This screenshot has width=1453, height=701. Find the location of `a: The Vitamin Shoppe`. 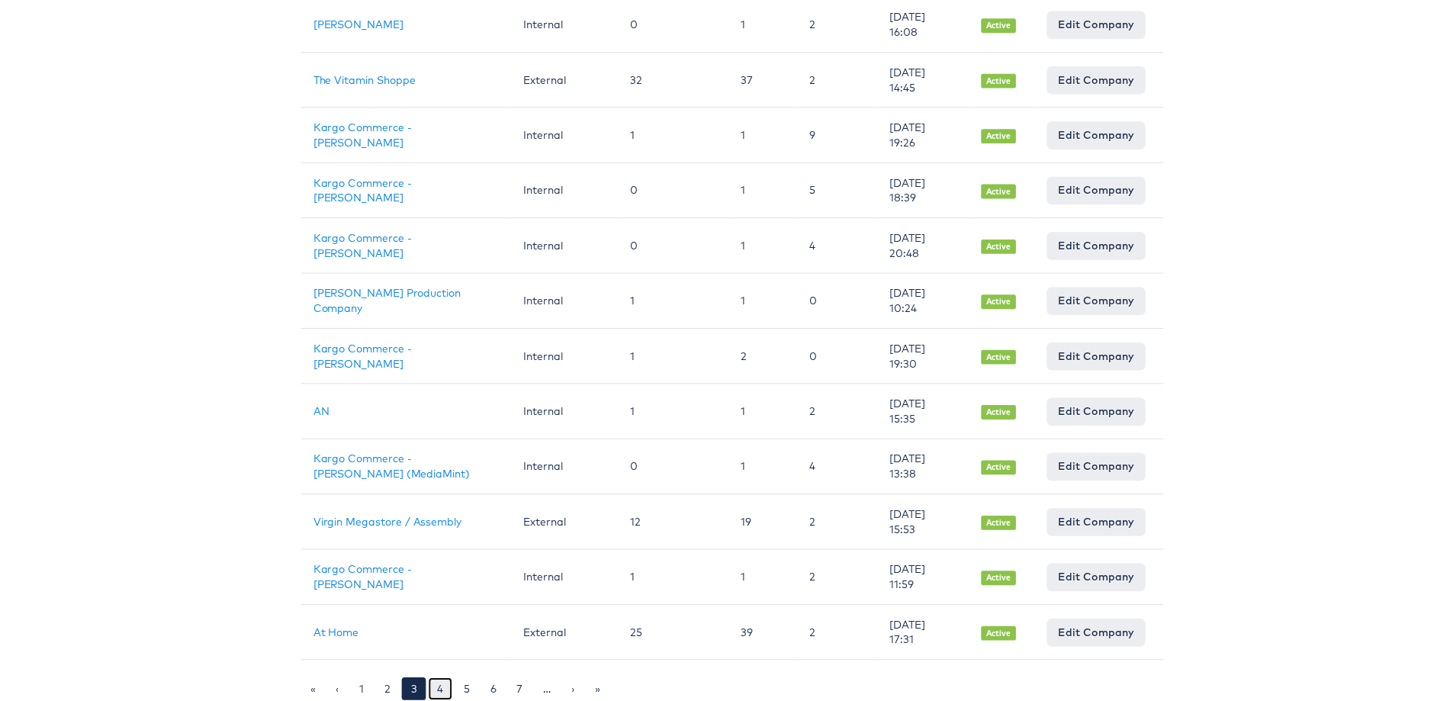

a: The Vitamin Shoppe is located at coordinates (361, 81).